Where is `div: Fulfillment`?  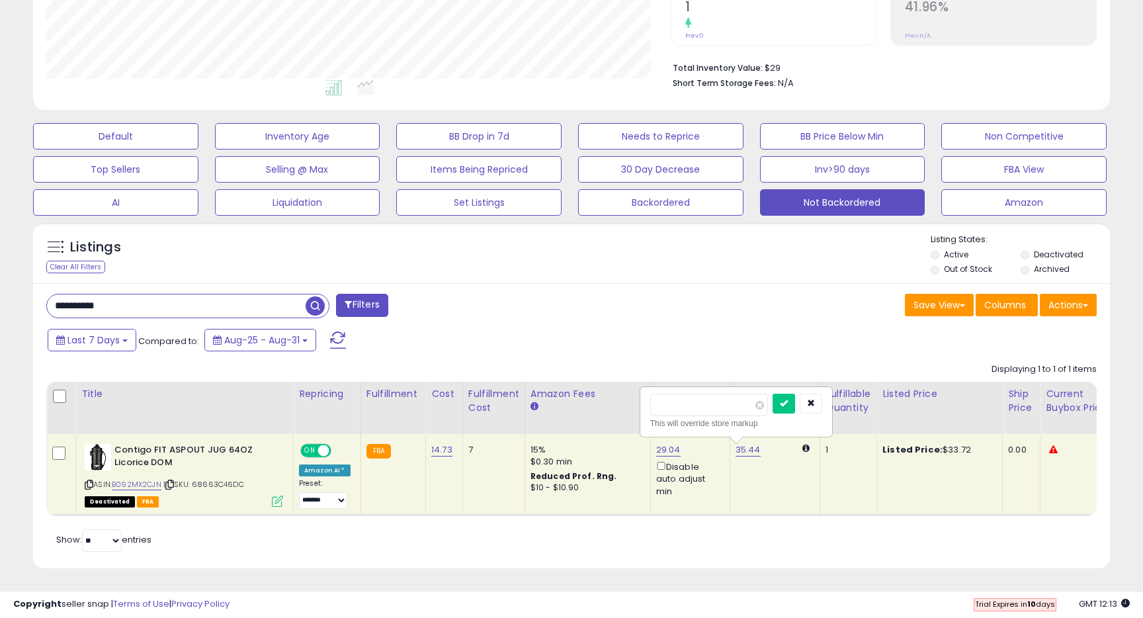 div: Fulfillment is located at coordinates (393, 393).